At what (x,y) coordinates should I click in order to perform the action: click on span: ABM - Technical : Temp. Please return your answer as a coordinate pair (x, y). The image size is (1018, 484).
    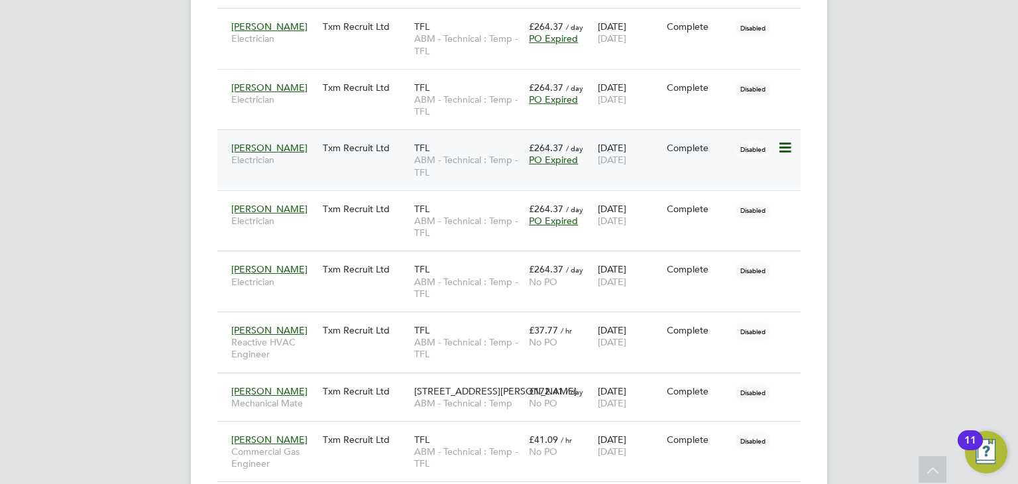
    Looking at the image, I should click on (468, 403).